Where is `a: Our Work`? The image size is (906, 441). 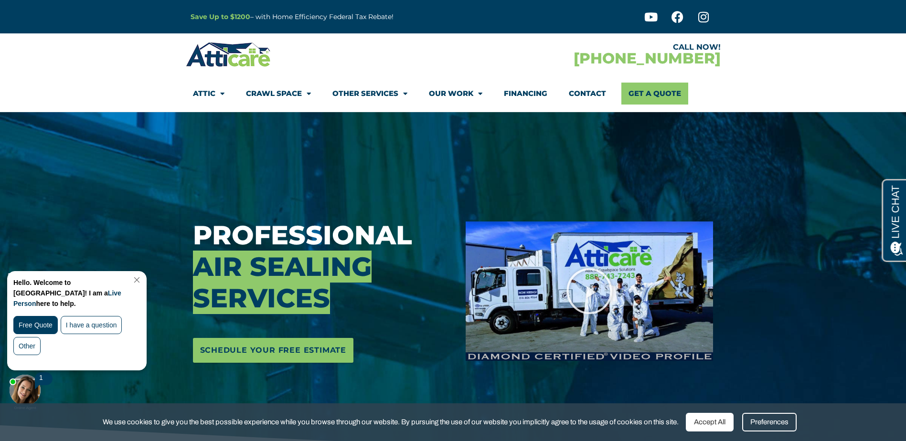
a: Our Work is located at coordinates (456, 94).